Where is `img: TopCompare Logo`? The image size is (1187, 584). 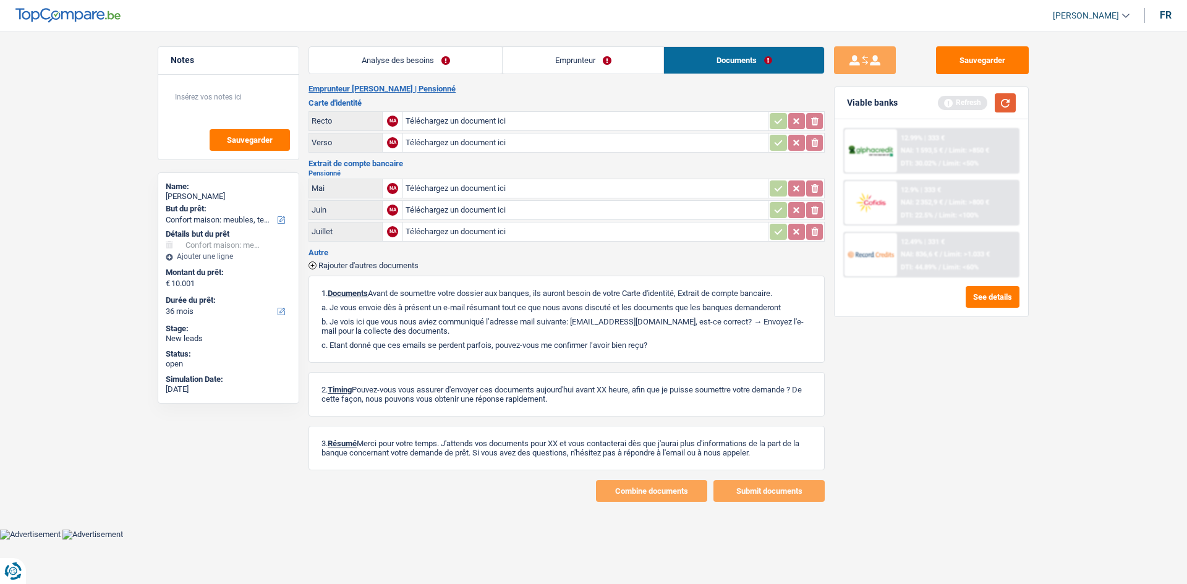
img: TopCompare Logo is located at coordinates (68, 15).